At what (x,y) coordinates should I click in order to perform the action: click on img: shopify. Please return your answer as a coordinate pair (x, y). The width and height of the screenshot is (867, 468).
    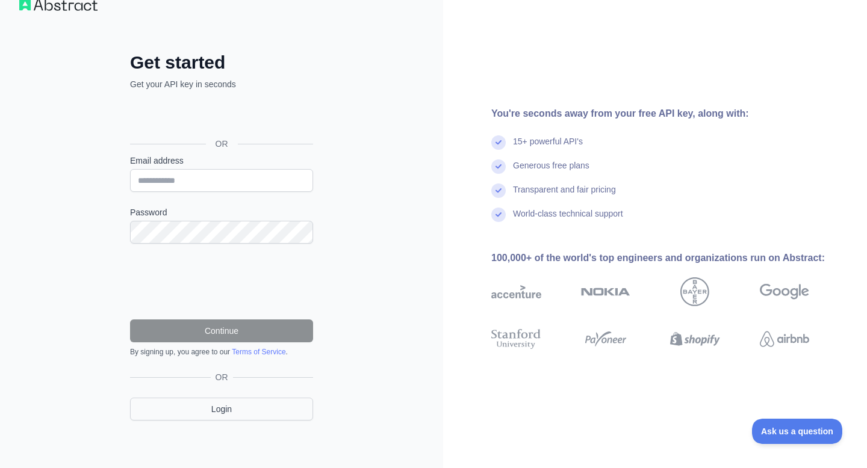
    Looking at the image, I should click on (694, 339).